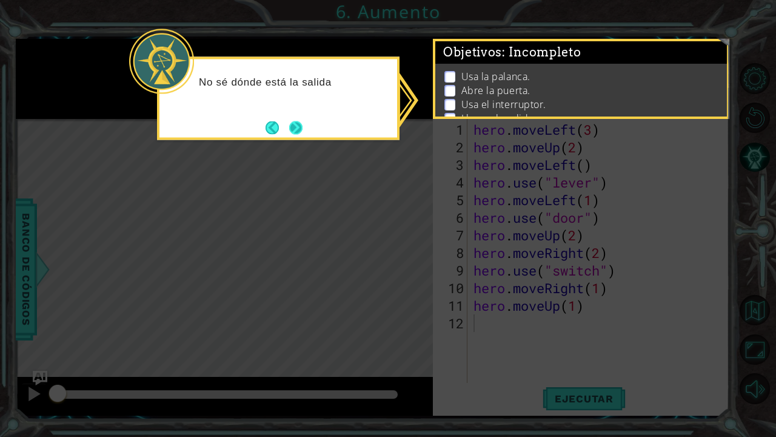 The height and width of the screenshot is (437, 776). I want to click on p: Llega a la salida., so click(499, 118).